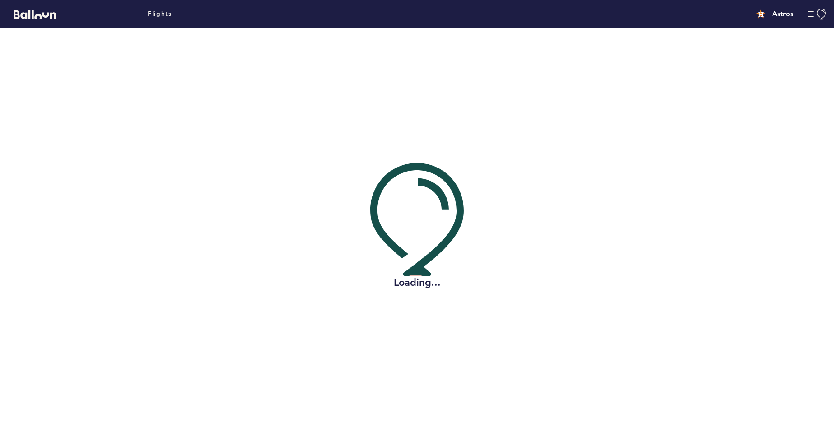 The width and height of the screenshot is (834, 424). I want to click on a: Flights, so click(159, 14).